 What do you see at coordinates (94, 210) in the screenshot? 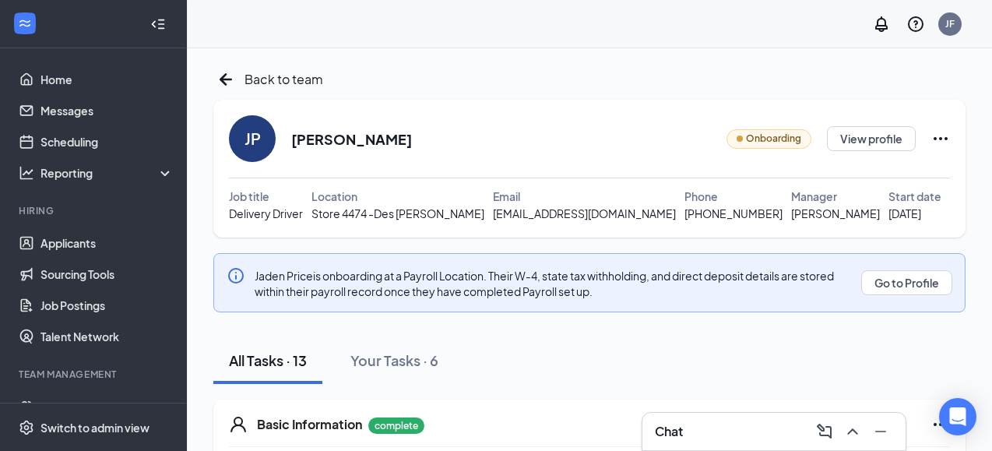
I see `div: Hiring` at bounding box center [94, 210].